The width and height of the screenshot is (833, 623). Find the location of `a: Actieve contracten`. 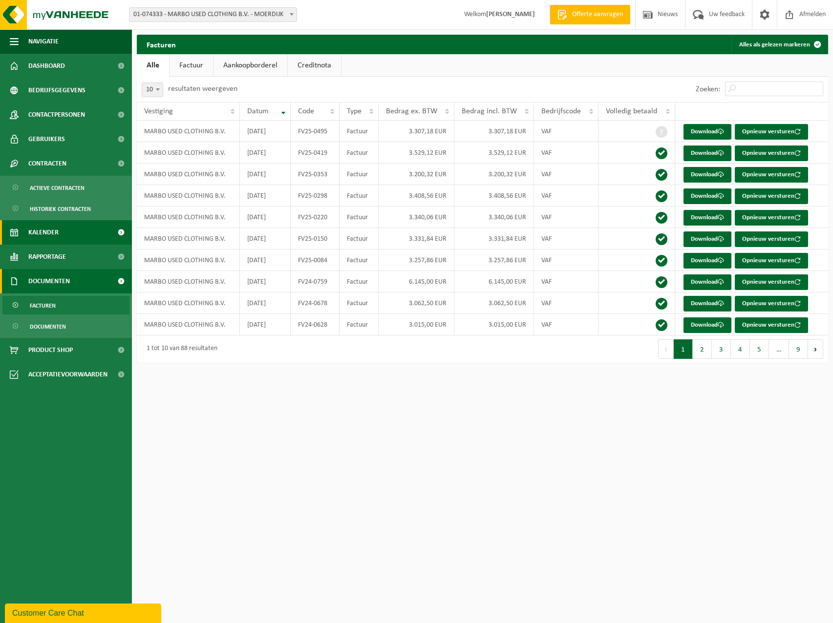

a: Actieve contracten is located at coordinates (66, 188).